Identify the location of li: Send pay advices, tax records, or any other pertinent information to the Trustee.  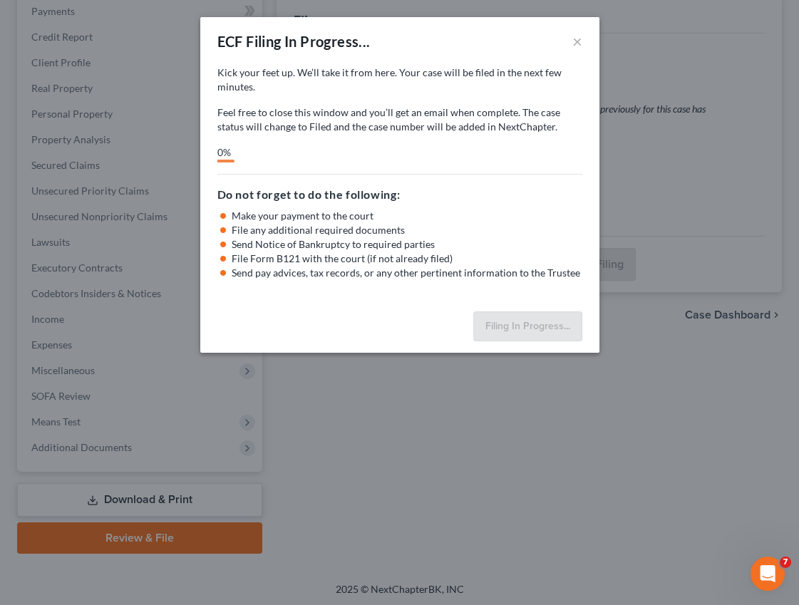
(407, 273).